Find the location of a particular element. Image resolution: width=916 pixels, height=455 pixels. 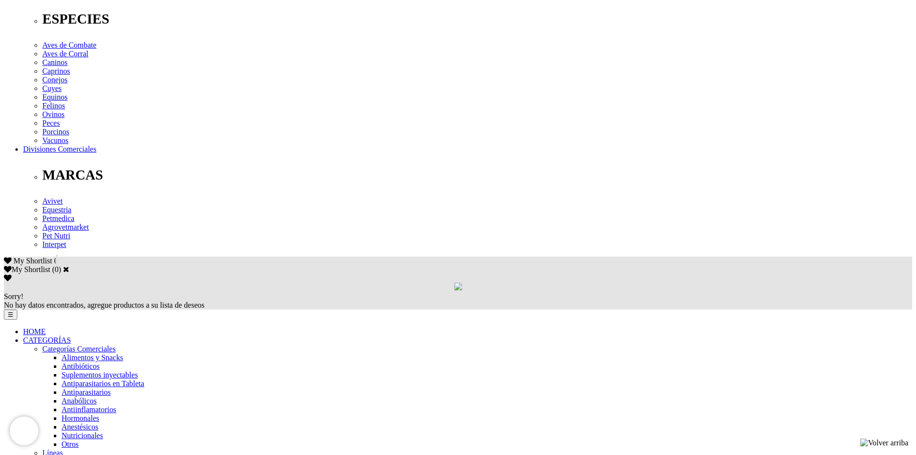

label: My Shortlist is located at coordinates (27, 269).